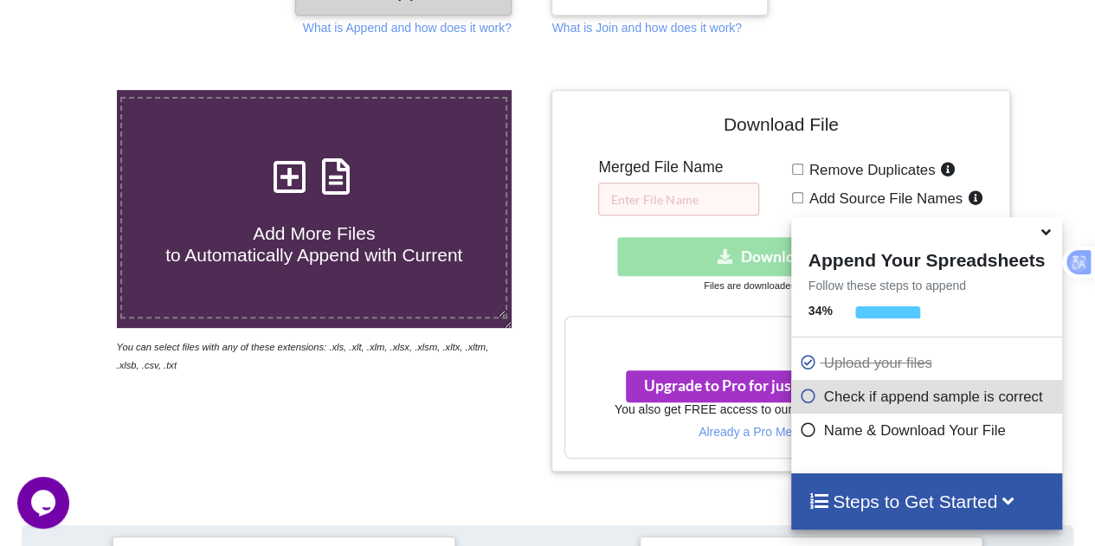  I want to click on input: Enter File Name, so click(679, 199).